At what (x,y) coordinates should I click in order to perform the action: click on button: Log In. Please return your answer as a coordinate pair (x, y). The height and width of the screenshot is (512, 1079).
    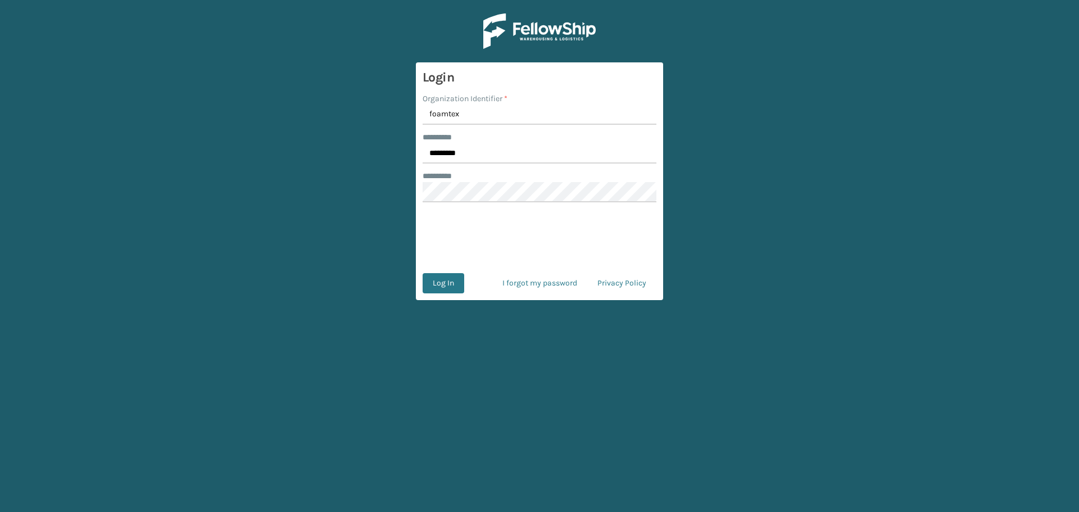
    Looking at the image, I should click on (444, 283).